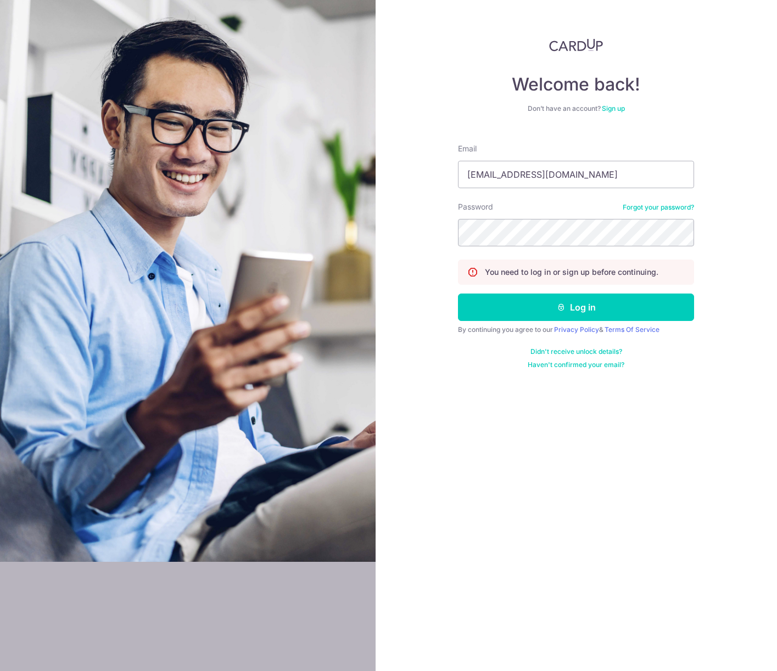  I want to click on label: Email, so click(467, 149).